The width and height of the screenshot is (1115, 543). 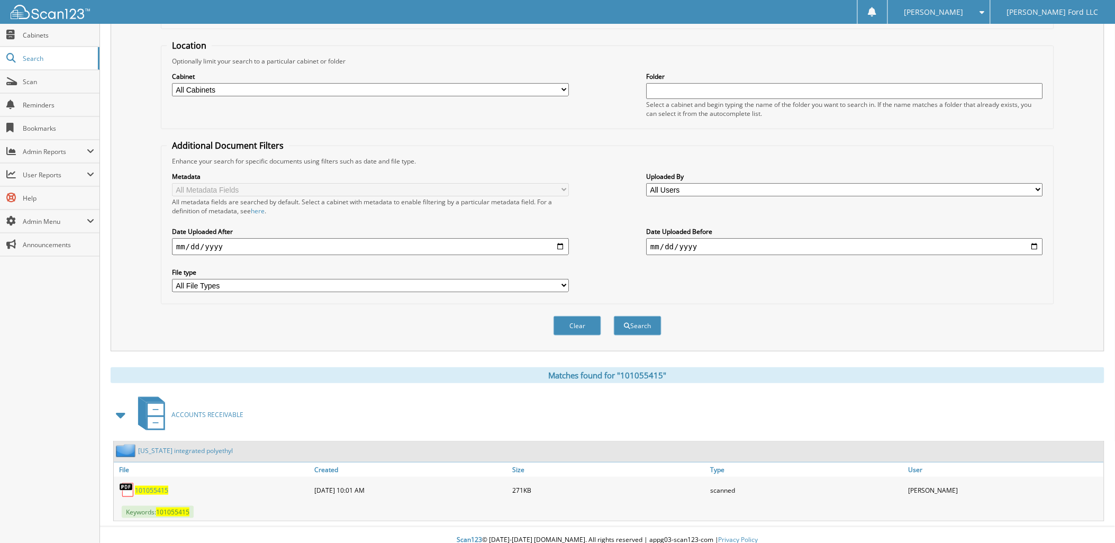 I want to click on label: Date Uploaded After, so click(x=370, y=231).